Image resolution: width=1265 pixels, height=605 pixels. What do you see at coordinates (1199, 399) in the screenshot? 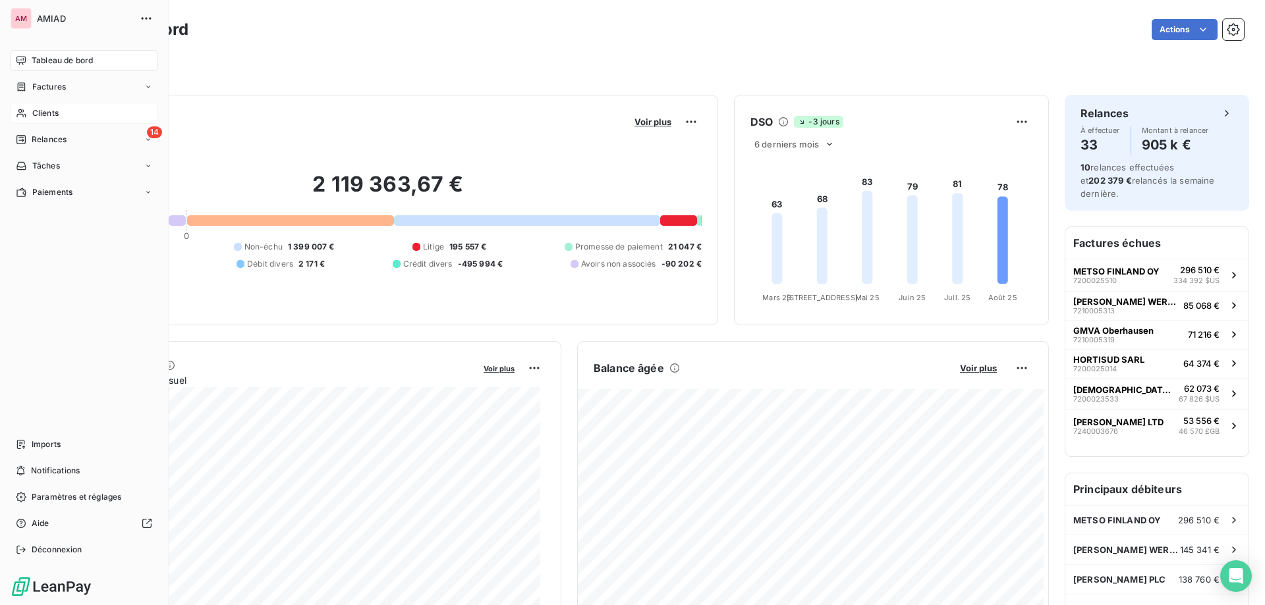
I see `span: 67 826 $US` at bounding box center [1199, 399].